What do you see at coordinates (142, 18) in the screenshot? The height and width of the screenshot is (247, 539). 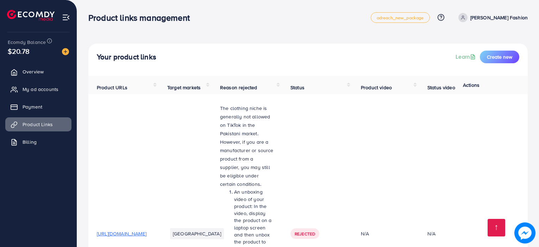 I see `h3: Product links management` at bounding box center [142, 18].